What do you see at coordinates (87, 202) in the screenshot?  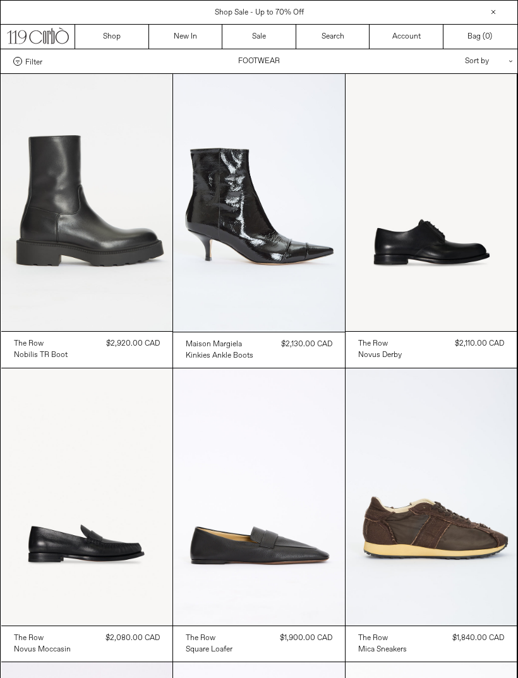 I see `img: The Row Nobilis TR Boot` at bounding box center [87, 202].